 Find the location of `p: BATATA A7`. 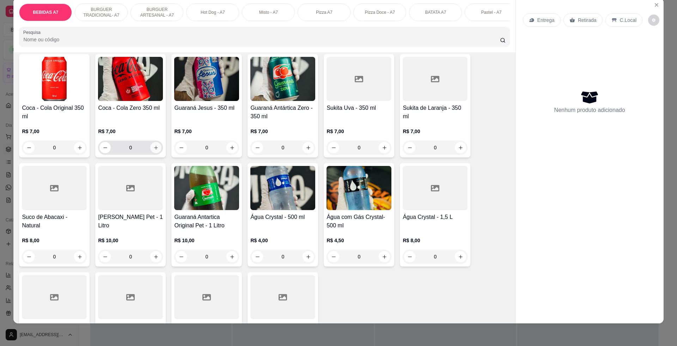

p: BATATA A7 is located at coordinates (436, 12).